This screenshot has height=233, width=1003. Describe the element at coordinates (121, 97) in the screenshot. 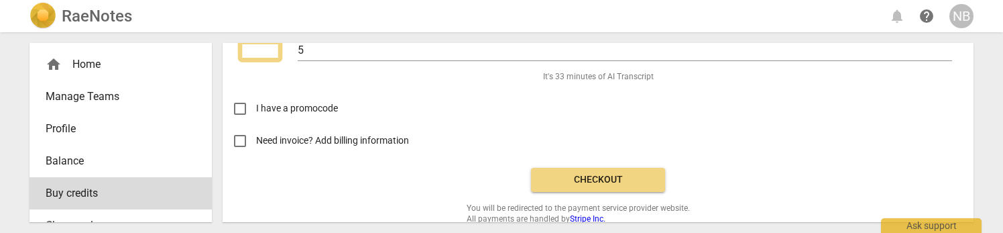

I see `a: Manage Teams` at that location.